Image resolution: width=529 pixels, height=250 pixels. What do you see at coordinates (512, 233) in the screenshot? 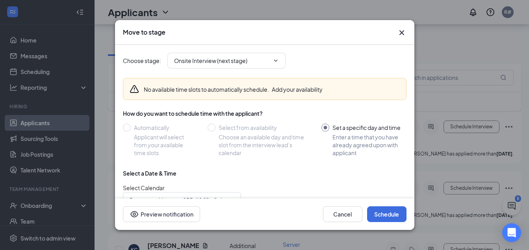
I see `div: Open Intercom Messenger` at bounding box center [512, 233].